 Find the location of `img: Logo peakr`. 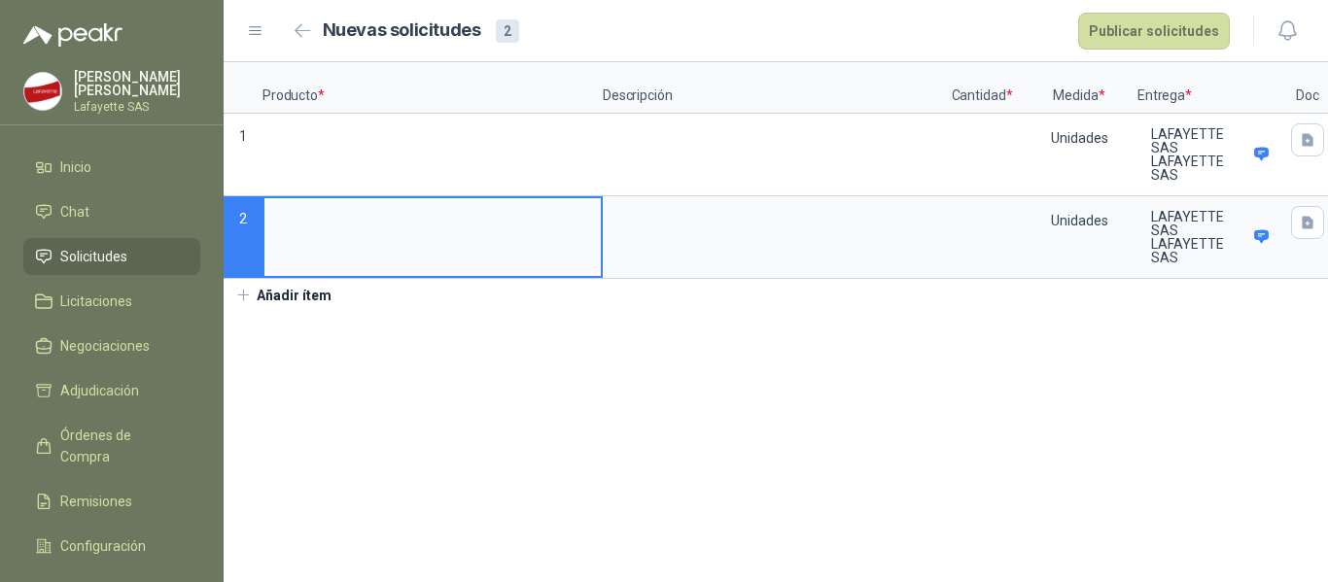

img: Logo peakr is located at coordinates (73, 35).